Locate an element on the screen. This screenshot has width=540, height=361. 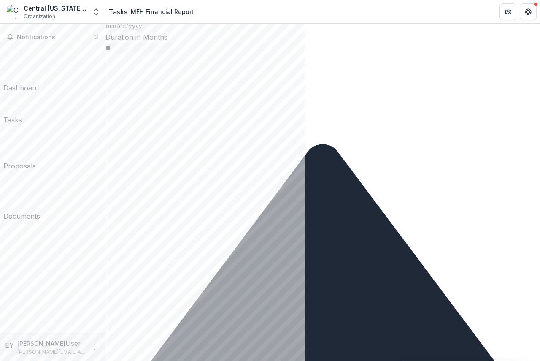
a: Documents is located at coordinates (22, 198).